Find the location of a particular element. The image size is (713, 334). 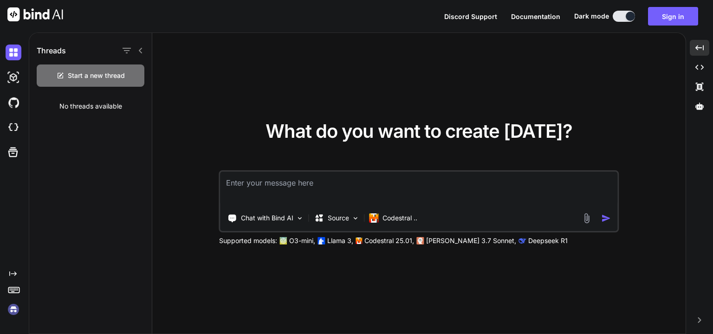

img: Bind AI is located at coordinates (35, 14).